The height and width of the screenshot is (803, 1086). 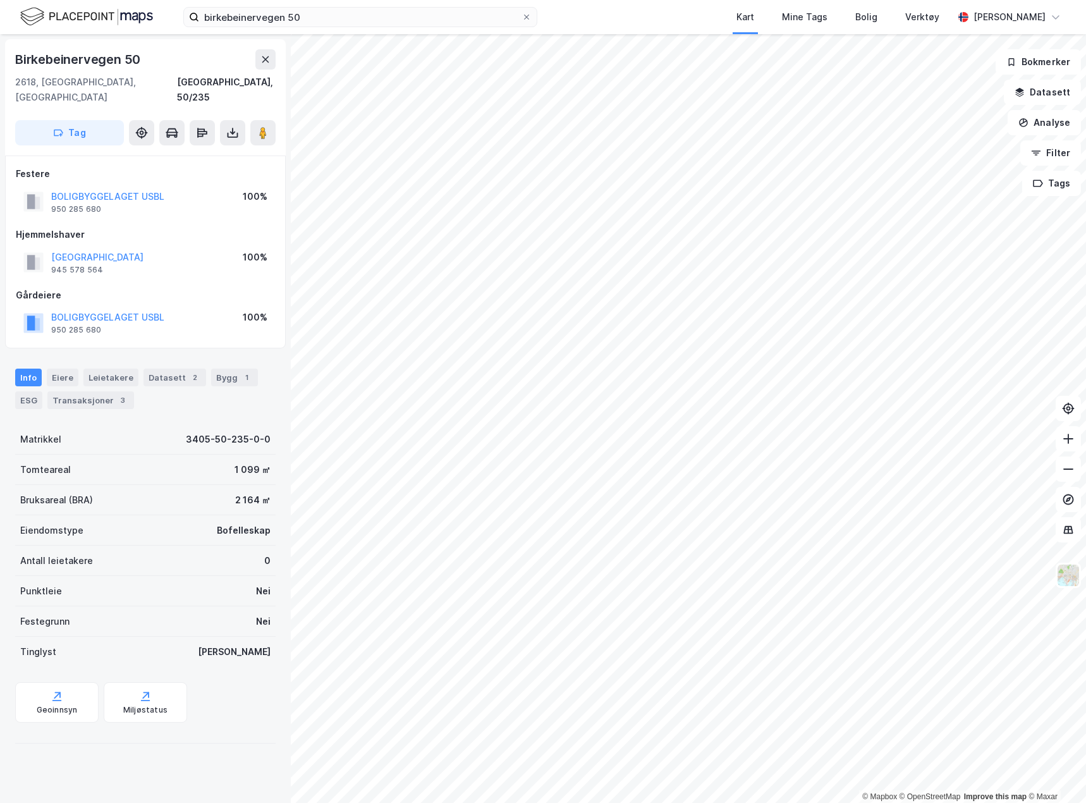 I want to click on div: Bruksareal (BRA), so click(x=56, y=500).